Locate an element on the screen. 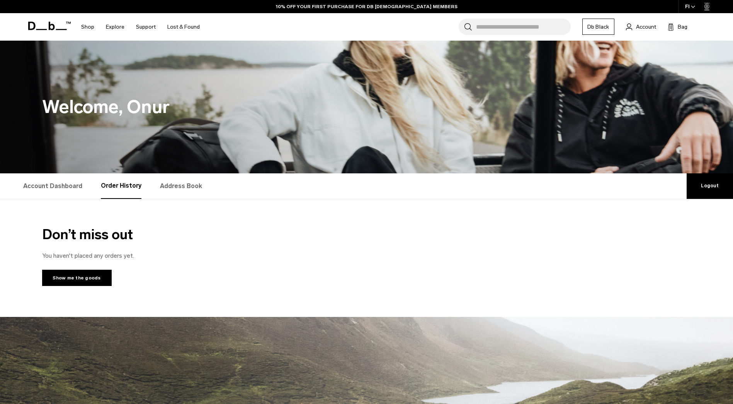 The width and height of the screenshot is (733, 404). a: Order History is located at coordinates (121, 186).